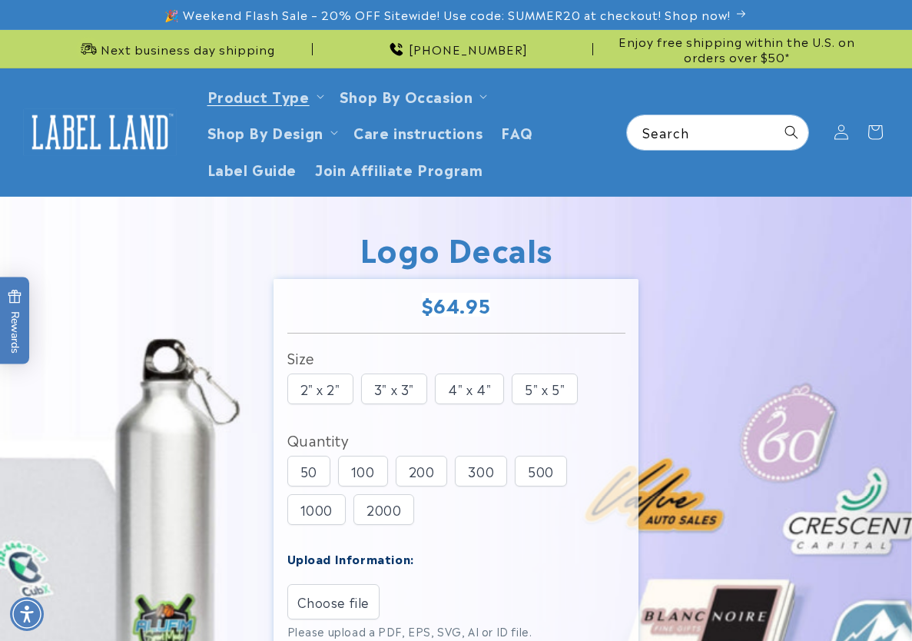  Describe the element at coordinates (252, 168) in the screenshot. I see `span: Label Guide` at that location.